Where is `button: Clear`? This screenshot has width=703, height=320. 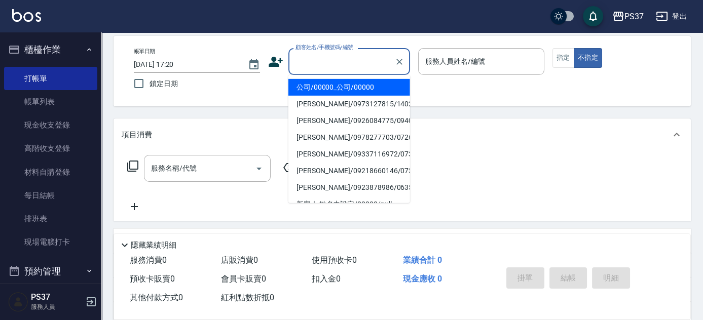 button: Clear is located at coordinates (399, 62).